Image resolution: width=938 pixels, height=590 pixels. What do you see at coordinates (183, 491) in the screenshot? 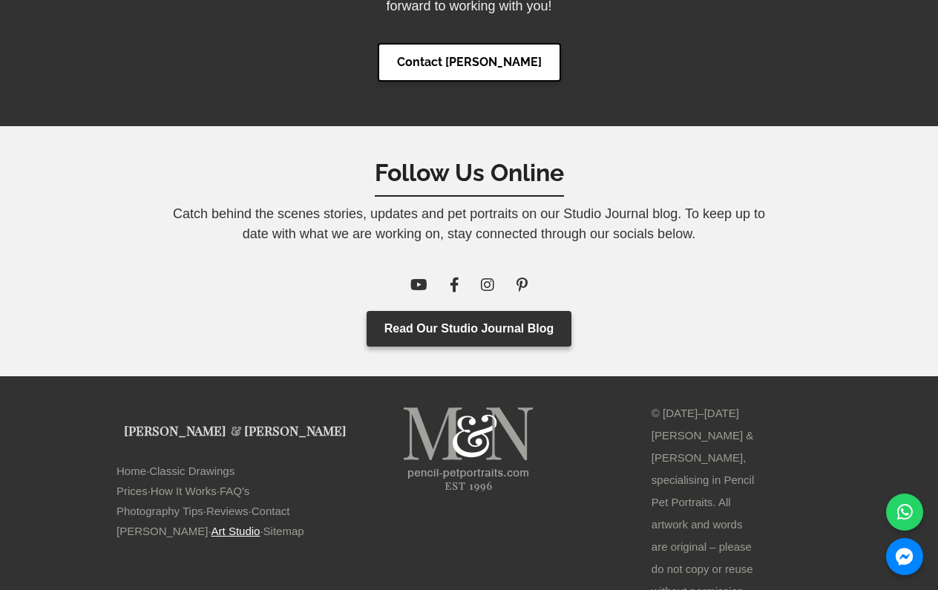
I see `a: How It Works` at bounding box center [183, 491].